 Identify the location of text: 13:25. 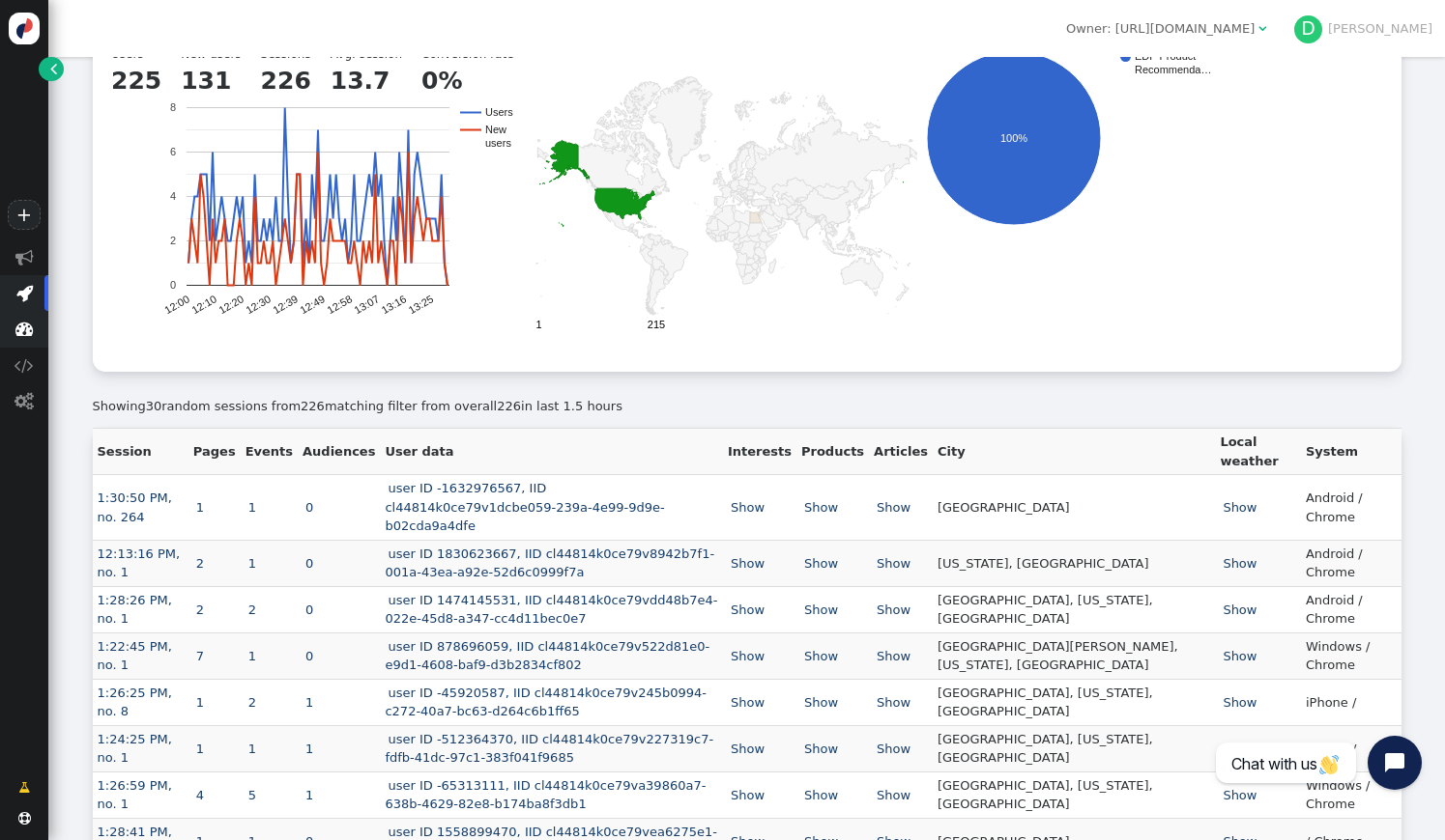
(421, 305).